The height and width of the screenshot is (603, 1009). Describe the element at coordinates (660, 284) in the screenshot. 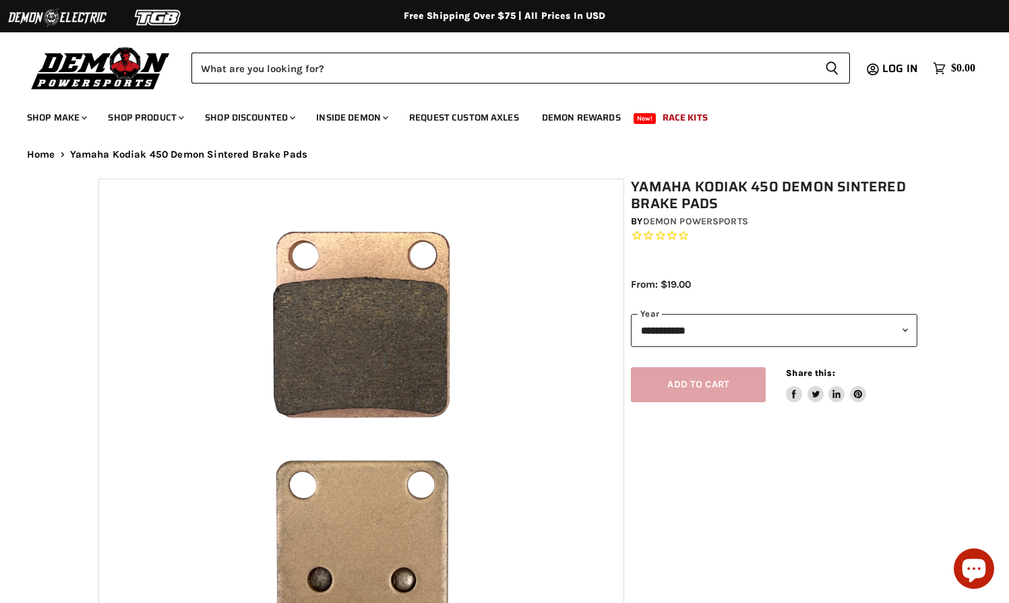

I see `span: From: $19.00` at that location.